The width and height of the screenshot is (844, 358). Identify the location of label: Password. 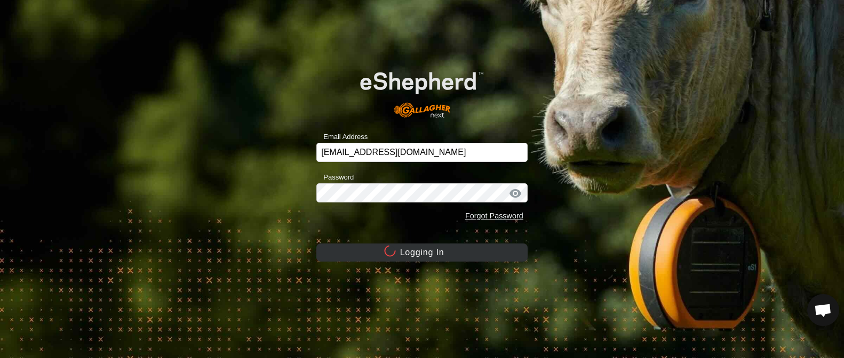
(335, 178).